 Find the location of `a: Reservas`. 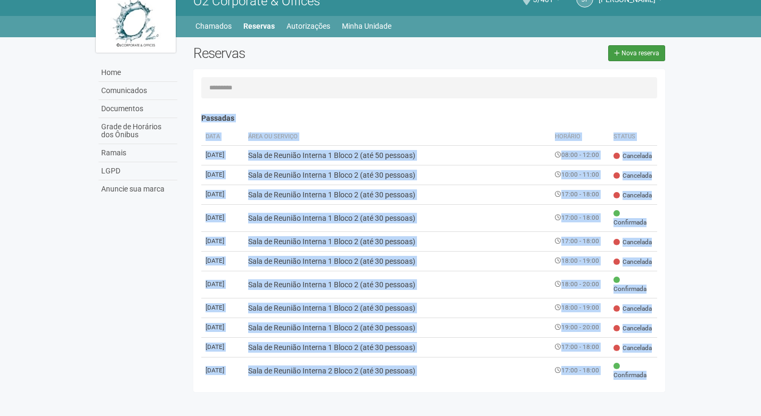

a: Reservas is located at coordinates (259, 26).